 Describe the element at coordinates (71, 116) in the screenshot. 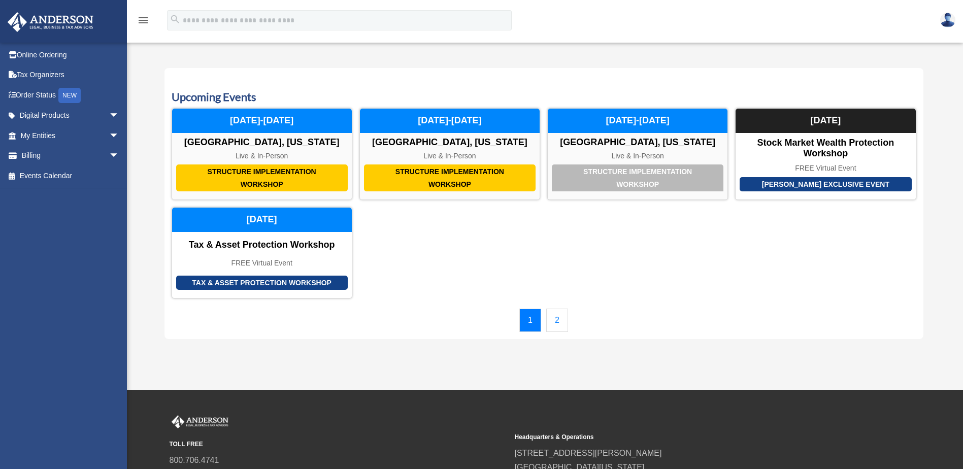

I see `a: Digital Productsarrow_drop_down` at that location.